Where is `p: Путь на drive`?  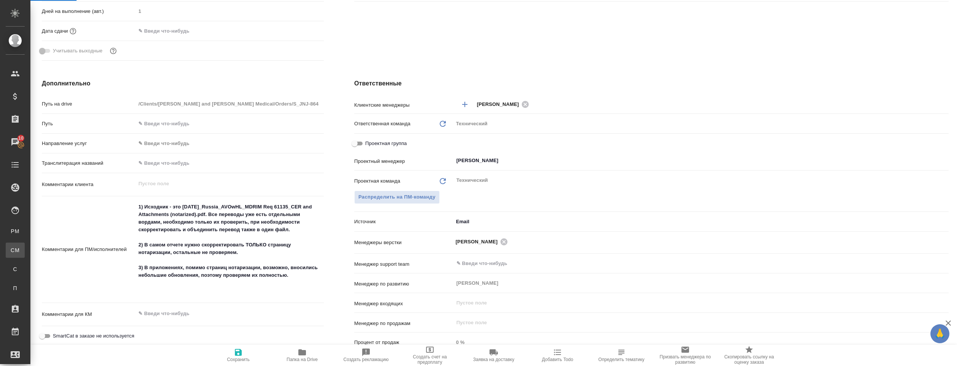
p: Путь на drive is located at coordinates (89, 104).